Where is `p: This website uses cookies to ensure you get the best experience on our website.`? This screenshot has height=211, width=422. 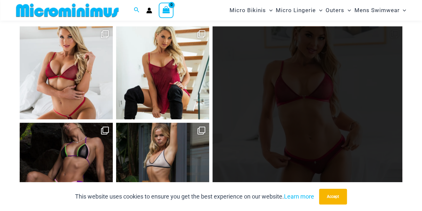
p: This website uses cookies to ensure you get the best experience on our website. is located at coordinates (195, 197).